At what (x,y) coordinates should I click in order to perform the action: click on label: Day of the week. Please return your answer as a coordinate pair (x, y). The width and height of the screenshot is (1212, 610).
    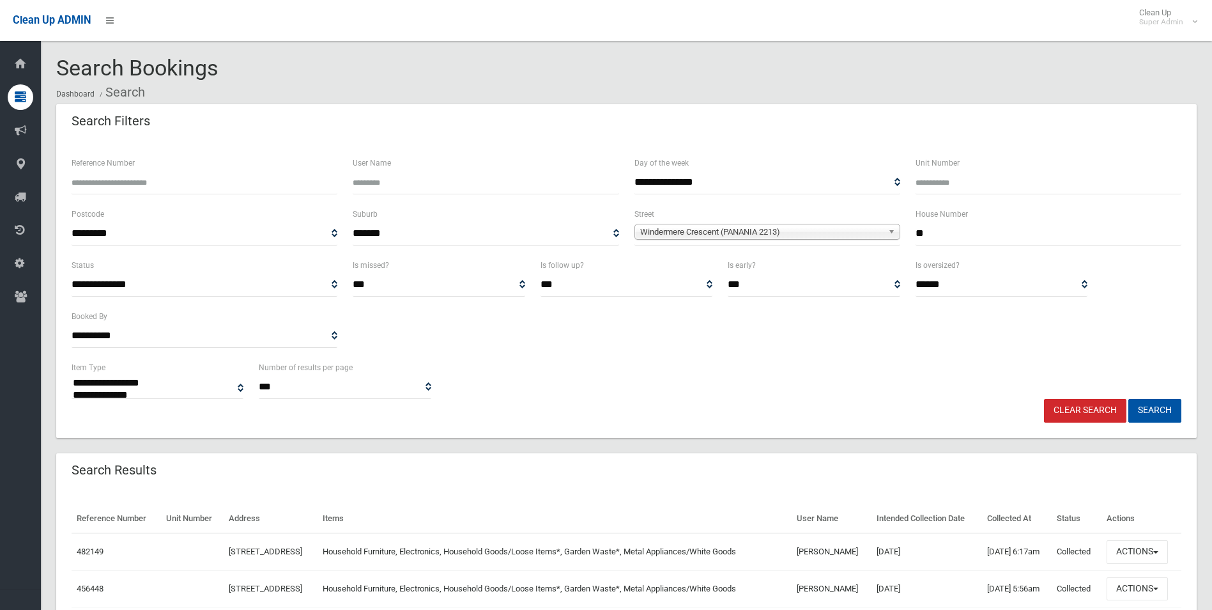
    Looking at the image, I should click on (661, 163).